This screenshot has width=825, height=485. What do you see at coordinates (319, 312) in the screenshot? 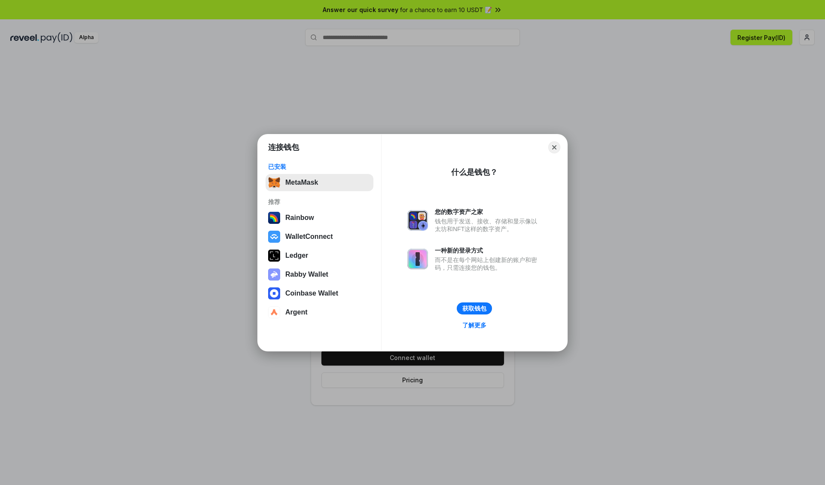
I see `button: Argent` at bounding box center [319, 312].